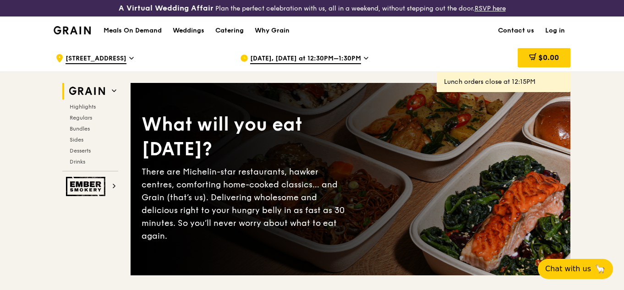 The height and width of the screenshot is (290, 624). I want to click on div: Weddings, so click(188, 31).